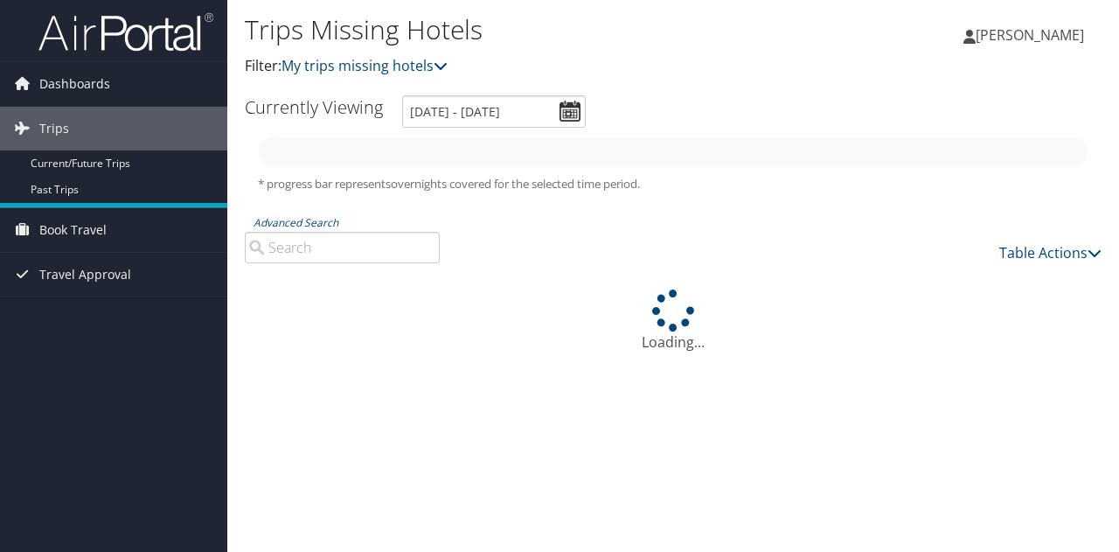 The image size is (1119, 552). What do you see at coordinates (1050, 253) in the screenshot?
I see `a: Table Actions` at bounding box center [1050, 253].